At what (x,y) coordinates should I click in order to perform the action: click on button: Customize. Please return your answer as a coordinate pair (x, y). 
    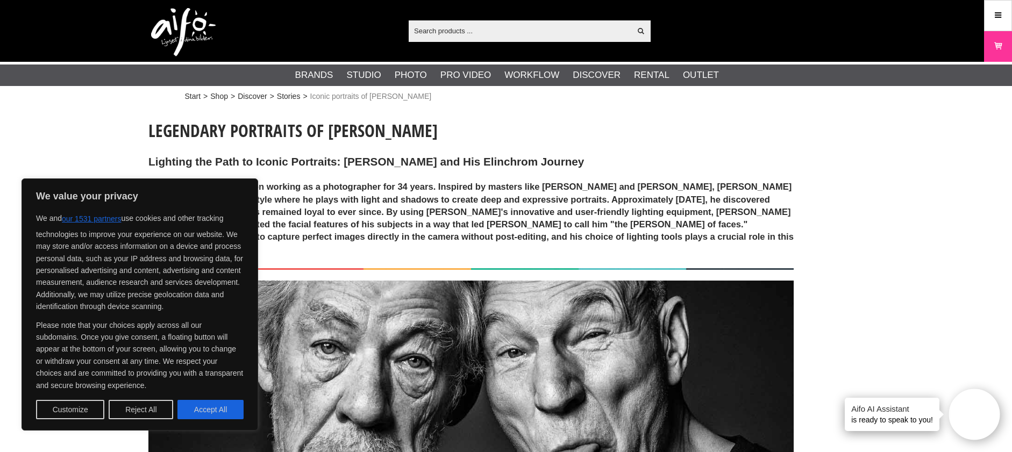
    Looking at the image, I should click on (70, 410).